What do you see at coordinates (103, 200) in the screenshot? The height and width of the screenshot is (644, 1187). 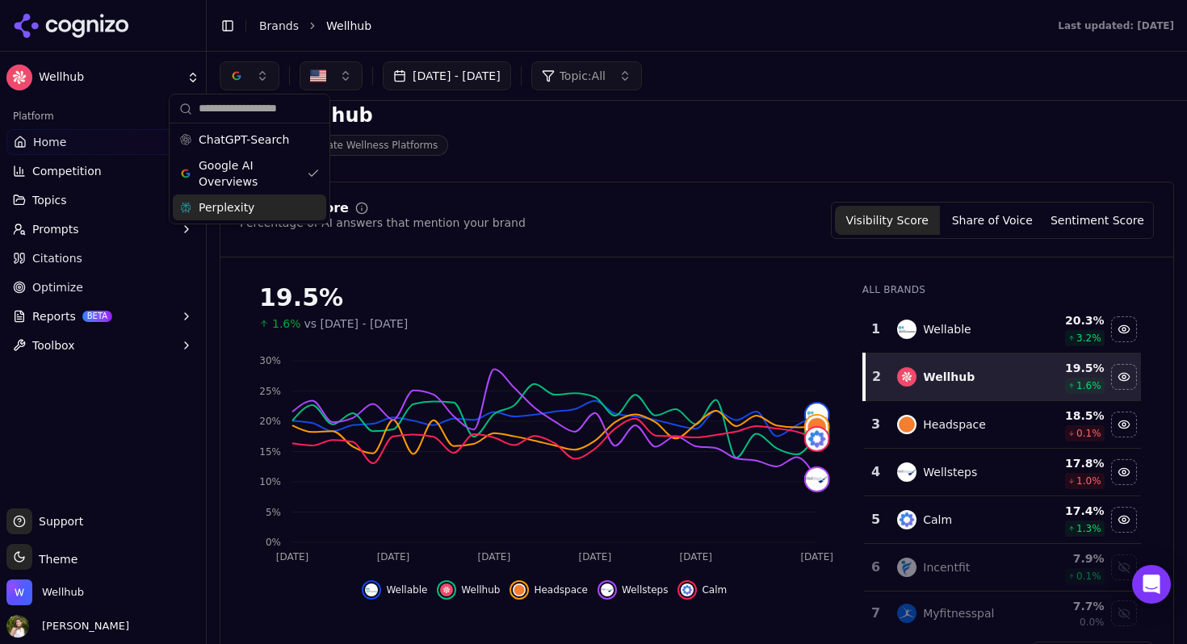 I see `button: Topics` at bounding box center [103, 200].